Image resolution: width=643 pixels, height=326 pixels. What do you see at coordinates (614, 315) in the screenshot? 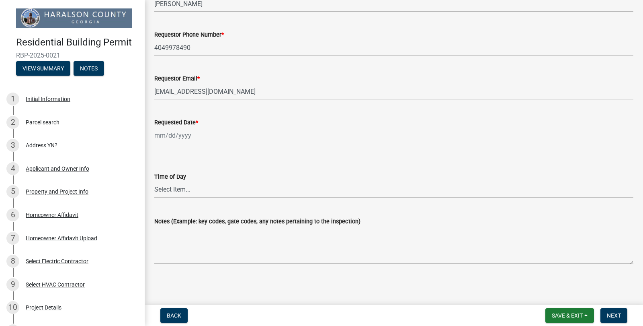
I see `span: Next` at bounding box center [614, 315].